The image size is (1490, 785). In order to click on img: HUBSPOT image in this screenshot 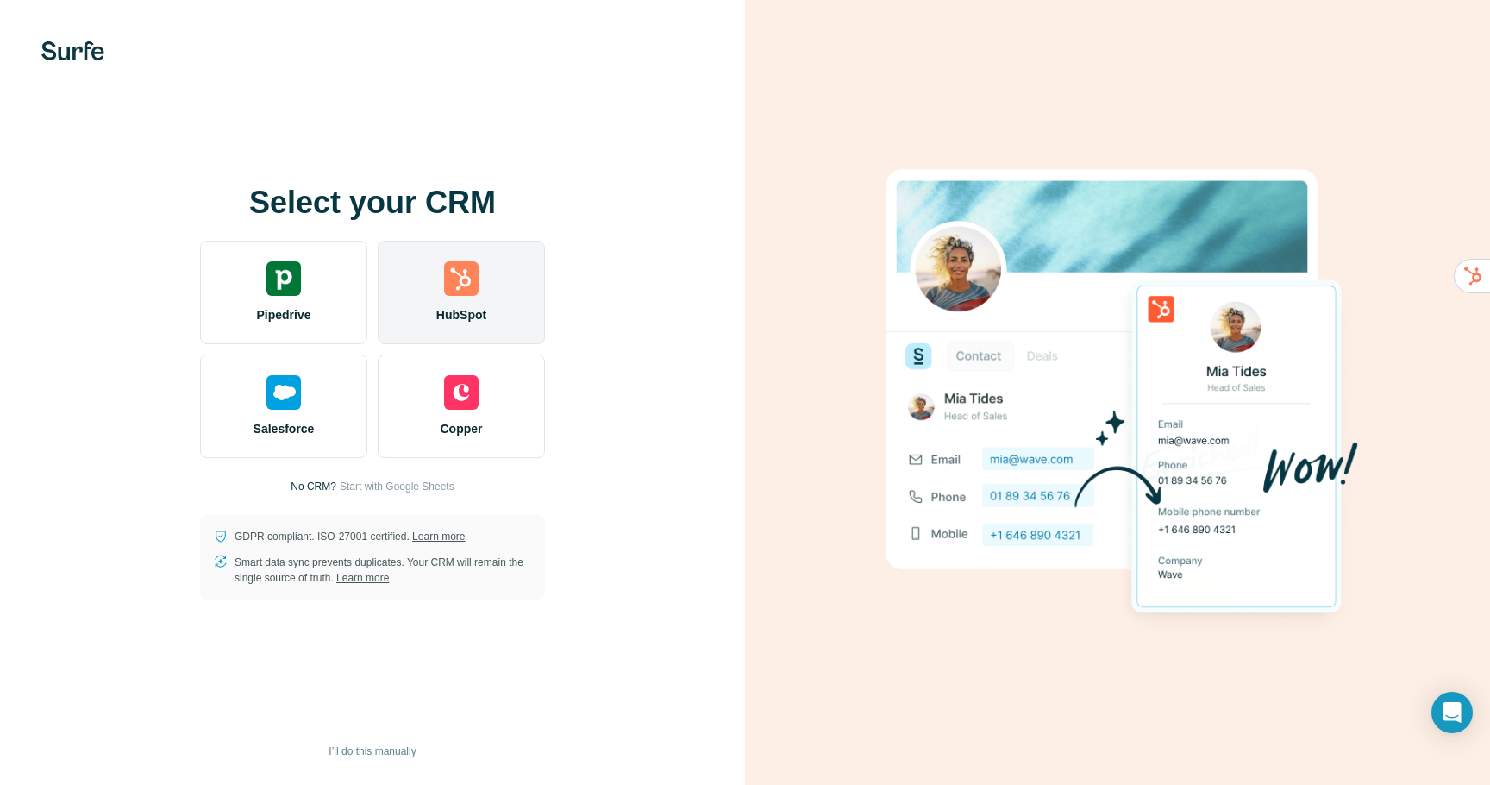, I will do `click(1117, 392)`.